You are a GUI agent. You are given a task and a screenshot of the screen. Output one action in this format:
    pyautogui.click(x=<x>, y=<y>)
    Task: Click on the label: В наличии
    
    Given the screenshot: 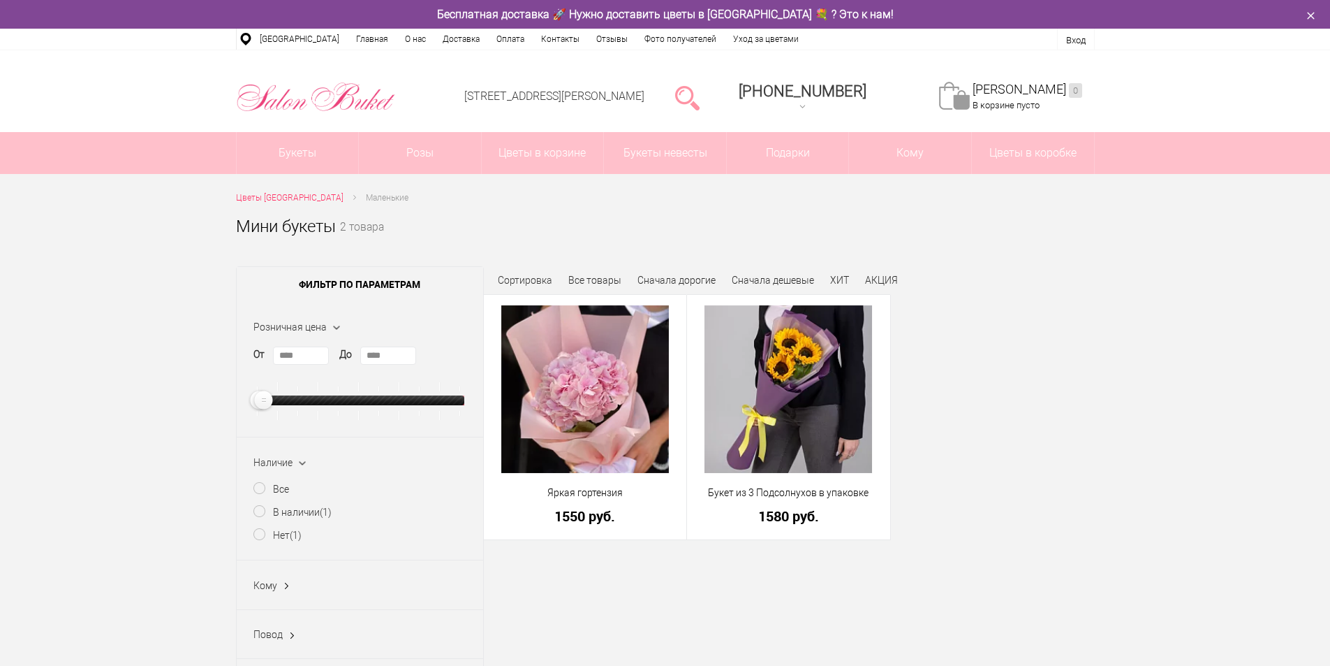 What is the action you would take?
    pyautogui.click(x=293, y=512)
    